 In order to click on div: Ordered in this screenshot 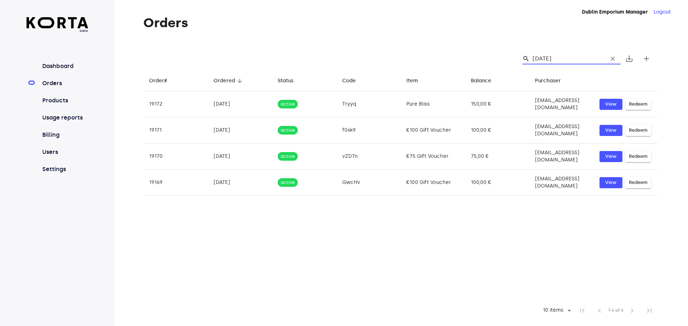, I will do `click(224, 81)`.